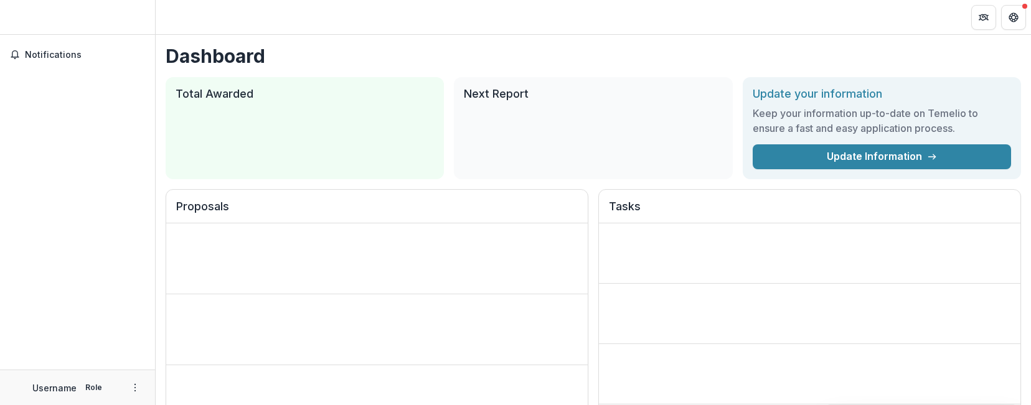 This screenshot has height=405, width=1031. Describe the element at coordinates (882, 157) in the screenshot. I see `a: Update Information` at that location.